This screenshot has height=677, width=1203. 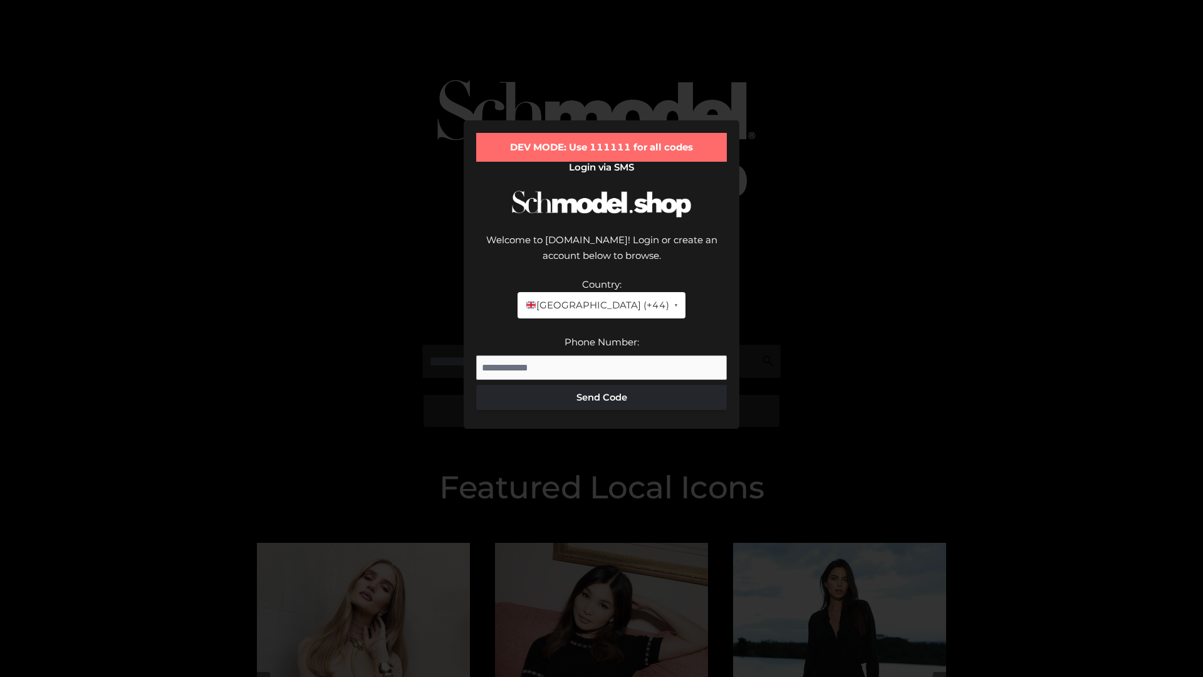 What do you see at coordinates (602, 397) in the screenshot?
I see `button: Send Code` at bounding box center [602, 397].